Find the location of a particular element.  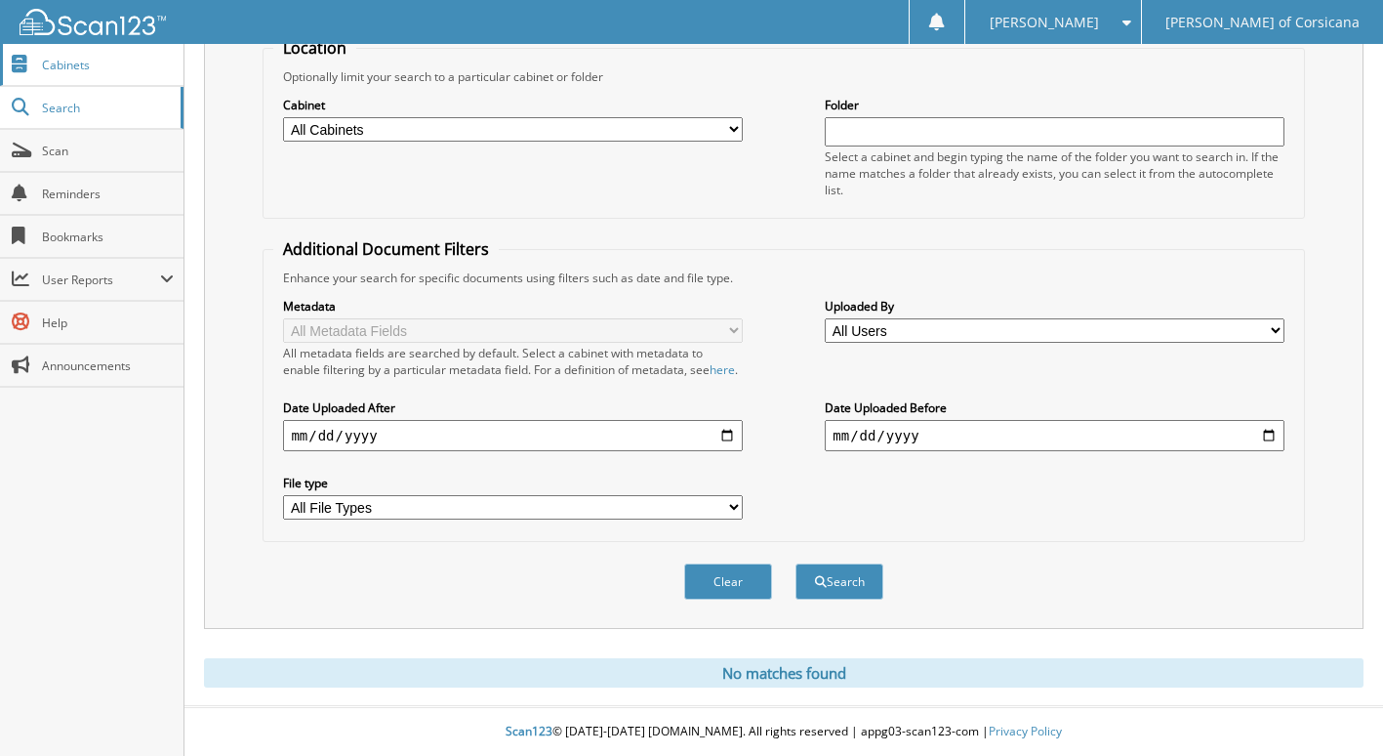

label: Uploaded By is located at coordinates (1054, 306).